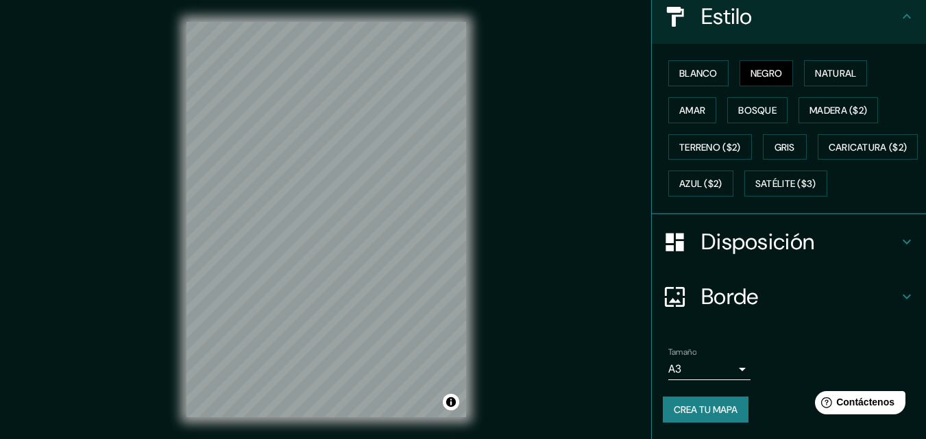 Image resolution: width=926 pixels, height=439 pixels. What do you see at coordinates (326, 219) in the screenshot?
I see `canvas: Mapa` at bounding box center [326, 219].